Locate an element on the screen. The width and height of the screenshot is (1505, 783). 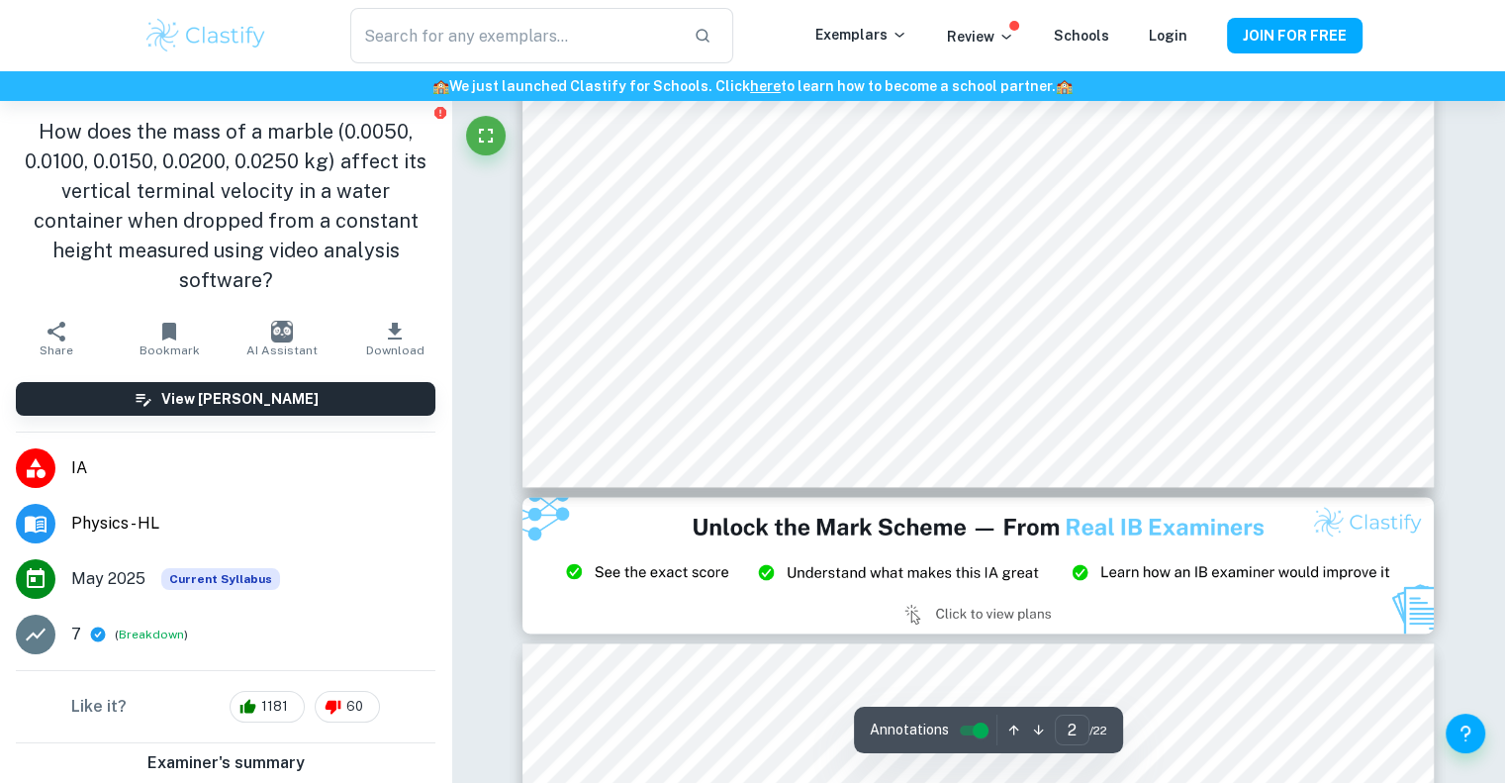
h1: How does the mass of a marble (0.0050, 0.0100, 0.0150, 0.0200, 0.0250 kg) affect its vertical ter... is located at coordinates (226, 206).